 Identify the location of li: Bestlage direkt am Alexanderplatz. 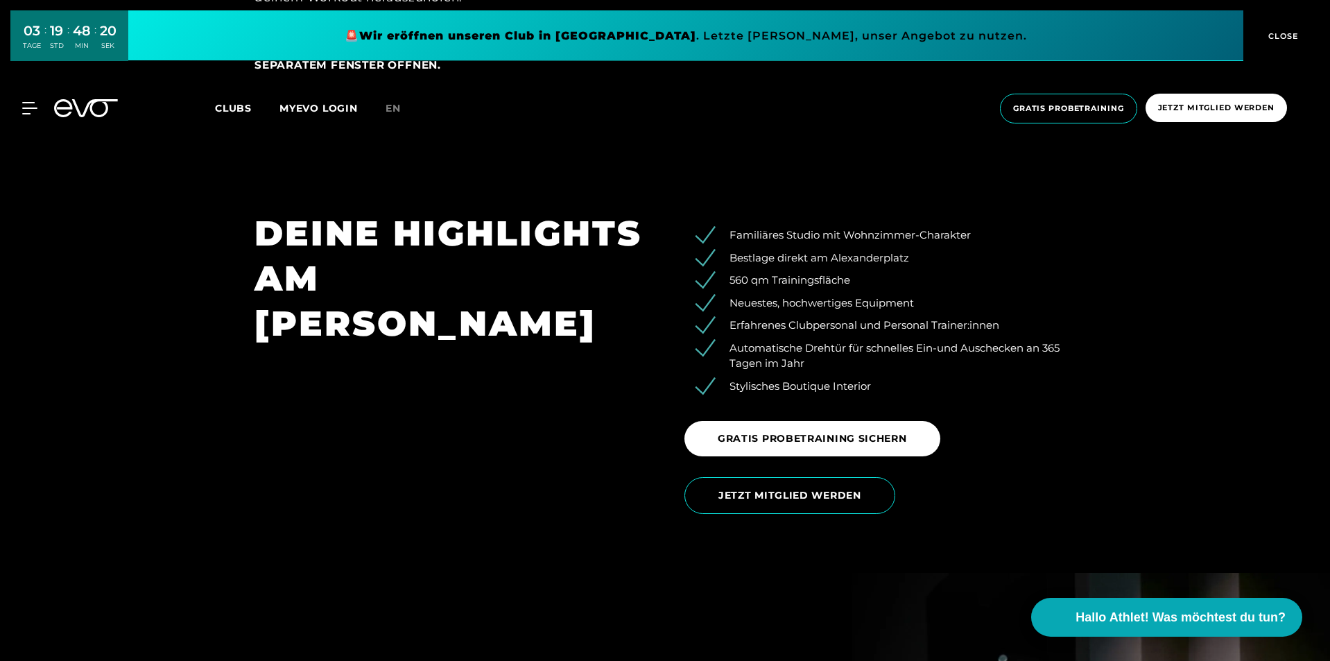
(891, 258).